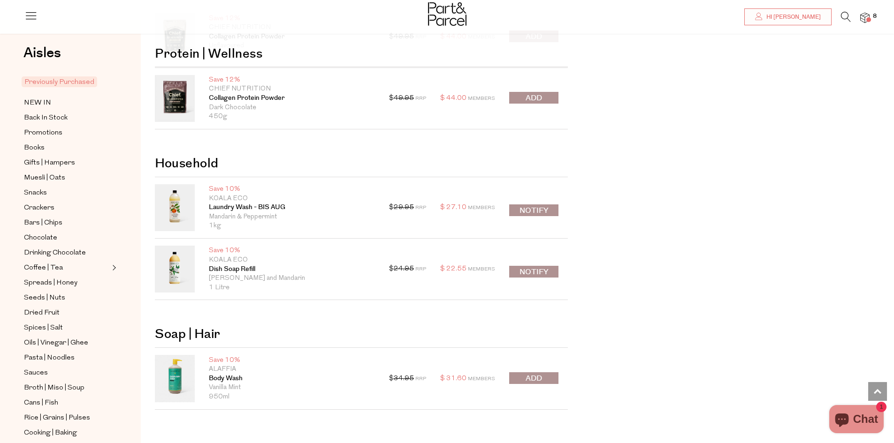 Image resolution: width=894 pixels, height=443 pixels. What do you see at coordinates (42, 53) in the screenshot?
I see `span: Aisles` at bounding box center [42, 53].